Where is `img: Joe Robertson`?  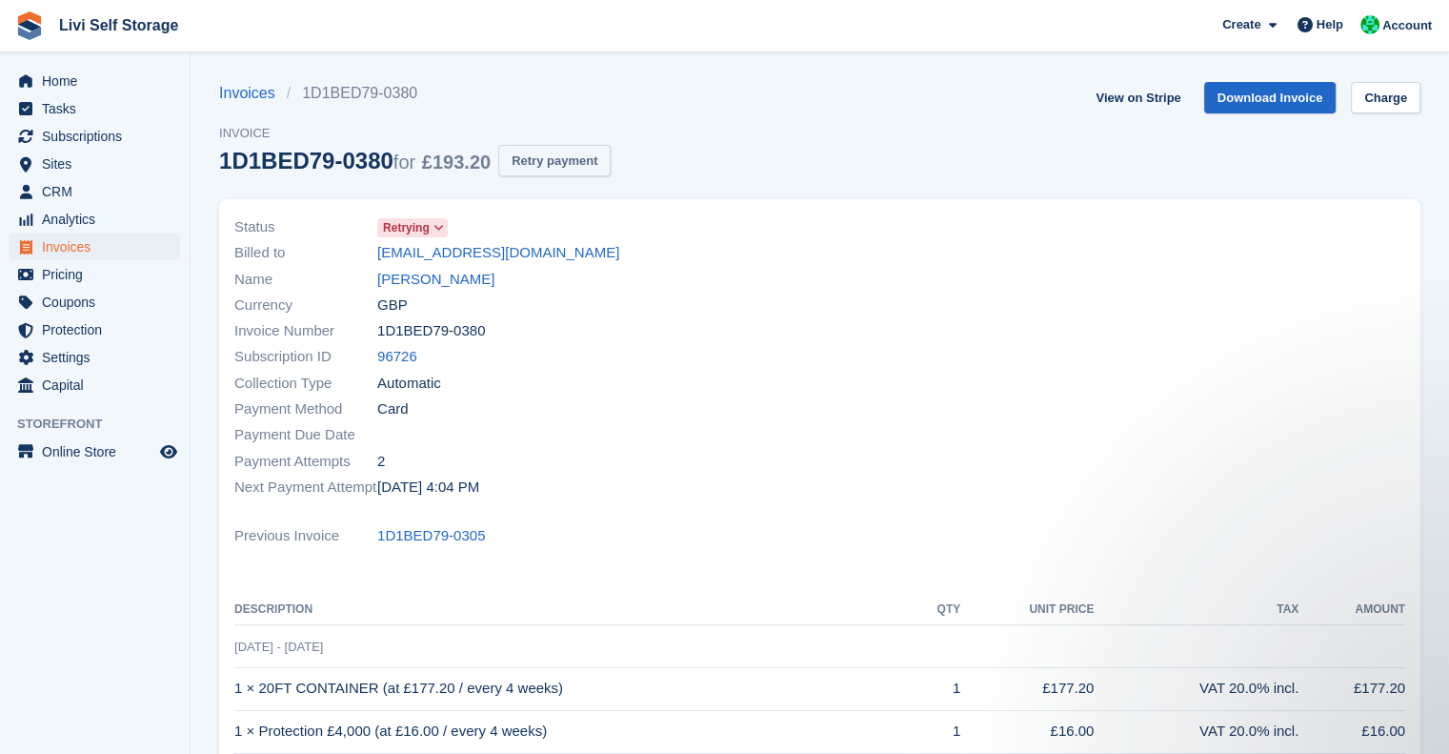 img: Joe Robertson is located at coordinates (1370, 25).